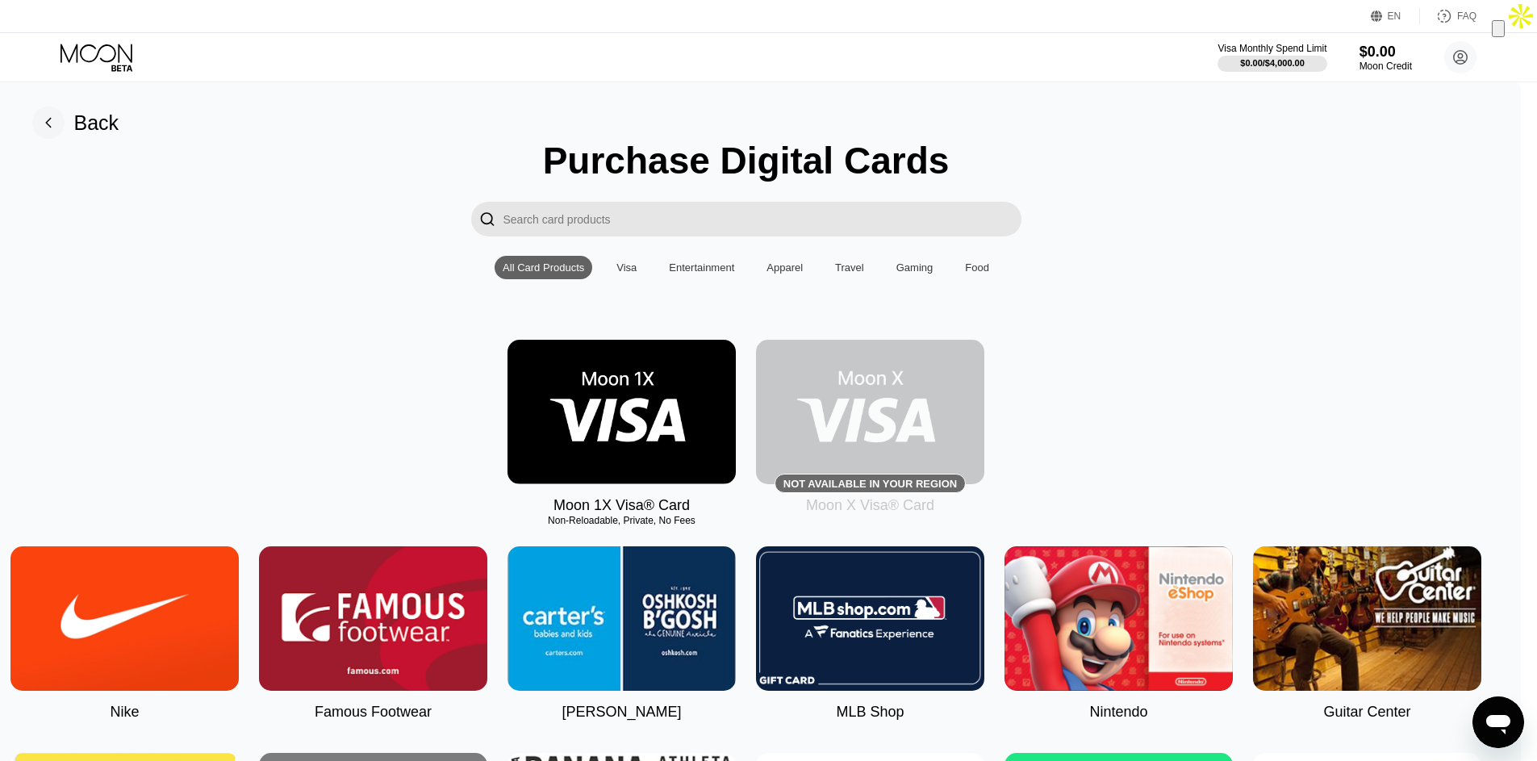 The image size is (1537, 761). What do you see at coordinates (762, 219) in the screenshot?
I see `input: Search card products` at bounding box center [762, 219].